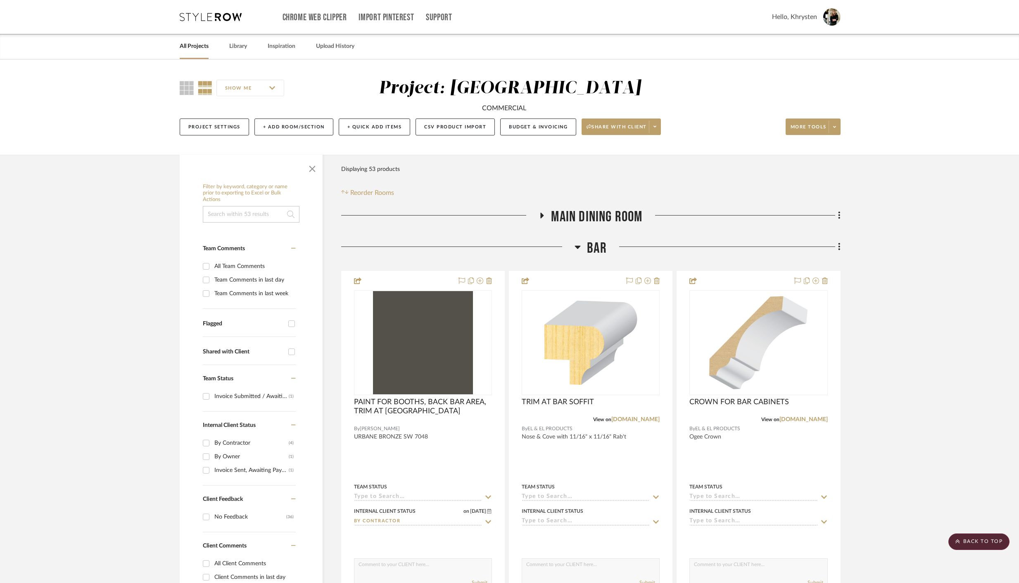  I want to click on button: Reorder Rooms, so click(368, 193).